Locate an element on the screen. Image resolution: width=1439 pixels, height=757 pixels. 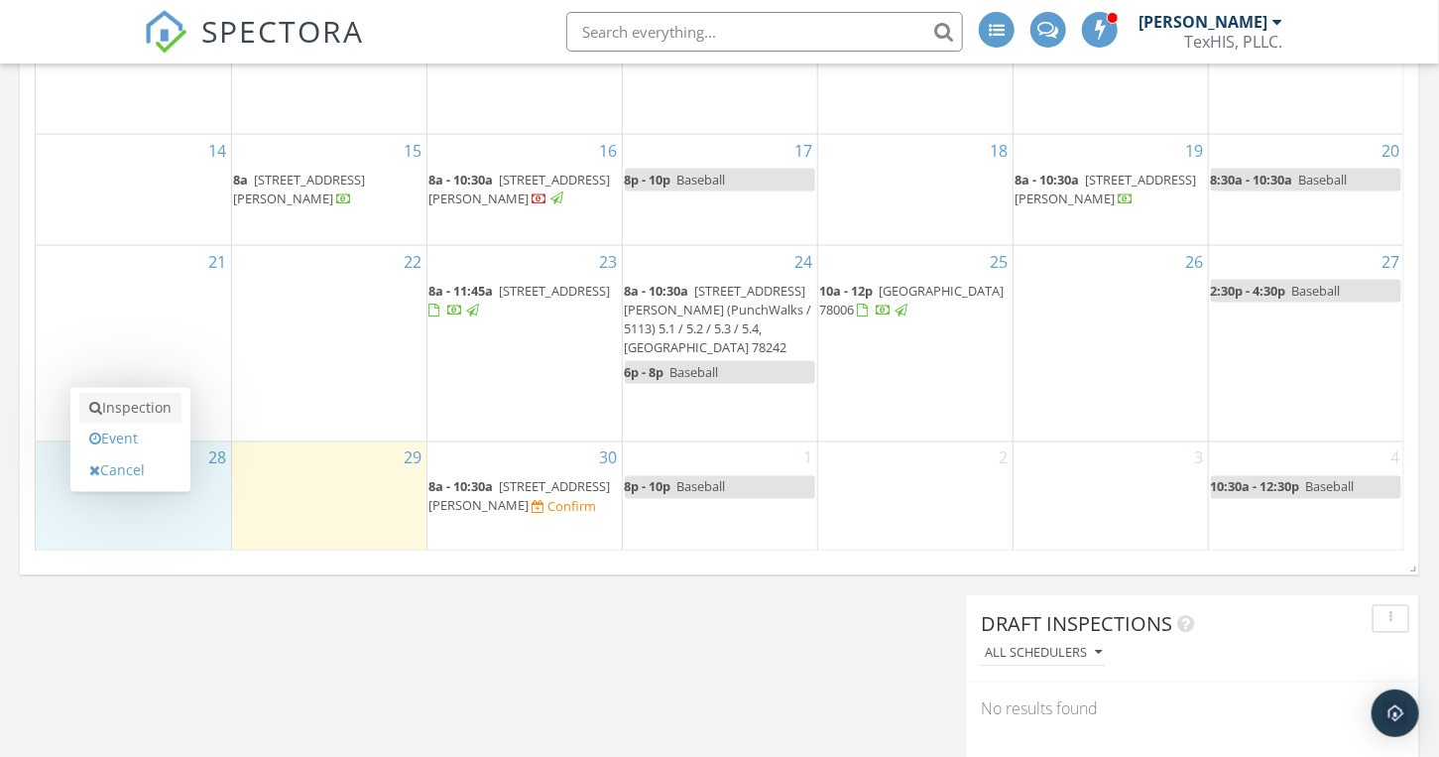
input: Search everything... is located at coordinates (764, 32).